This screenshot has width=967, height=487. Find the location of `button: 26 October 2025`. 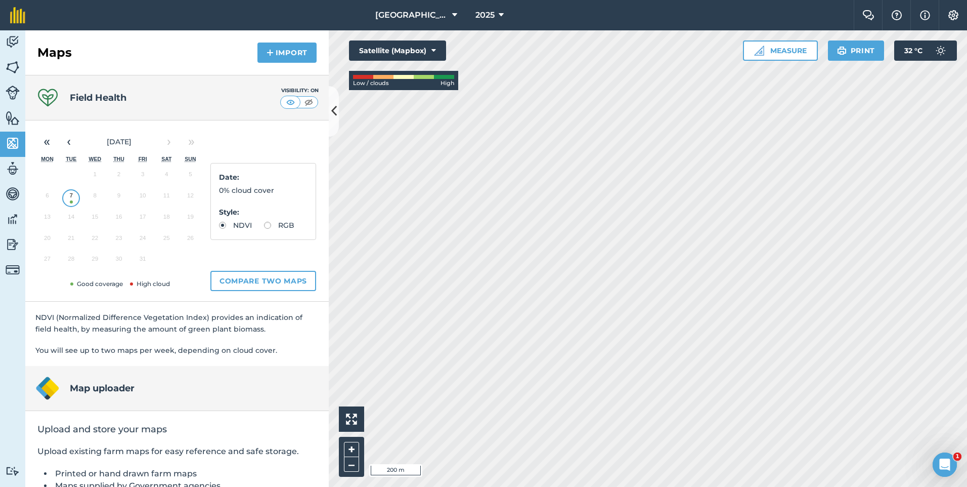

button: 26 October 2025 is located at coordinates (190, 240).